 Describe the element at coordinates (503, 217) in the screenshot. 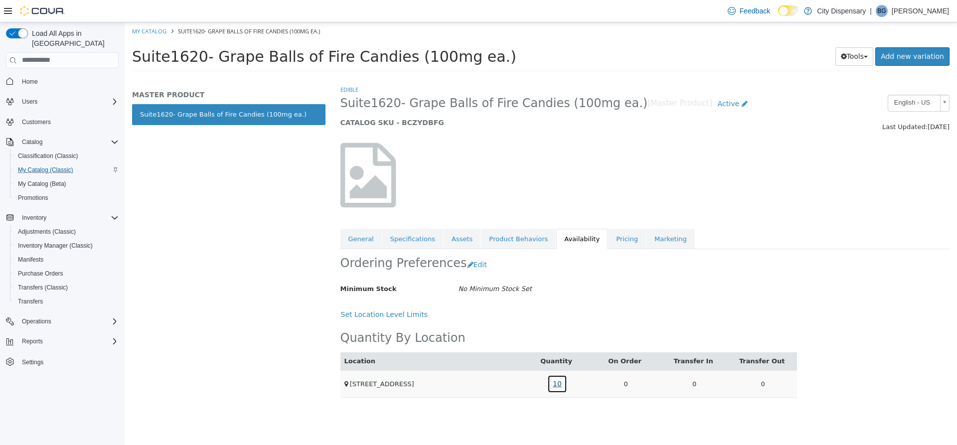

I see `a: Pricing` at that location.